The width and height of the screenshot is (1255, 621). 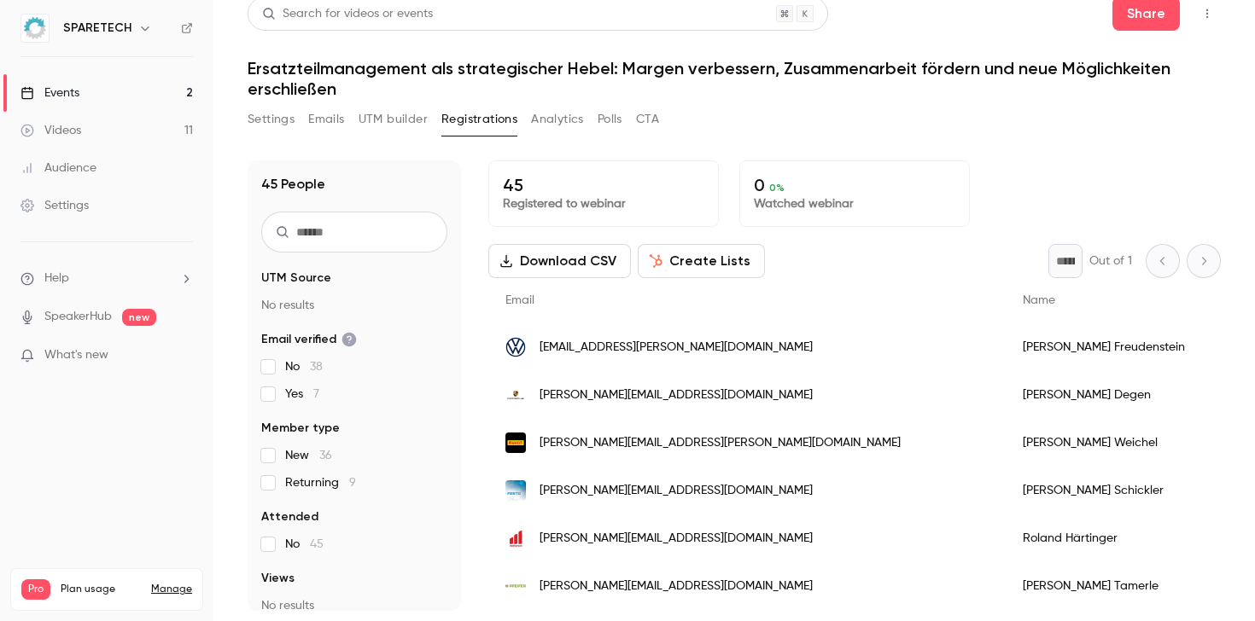 What do you see at coordinates (316, 367) in the screenshot?
I see `span: 38` at bounding box center [316, 367].